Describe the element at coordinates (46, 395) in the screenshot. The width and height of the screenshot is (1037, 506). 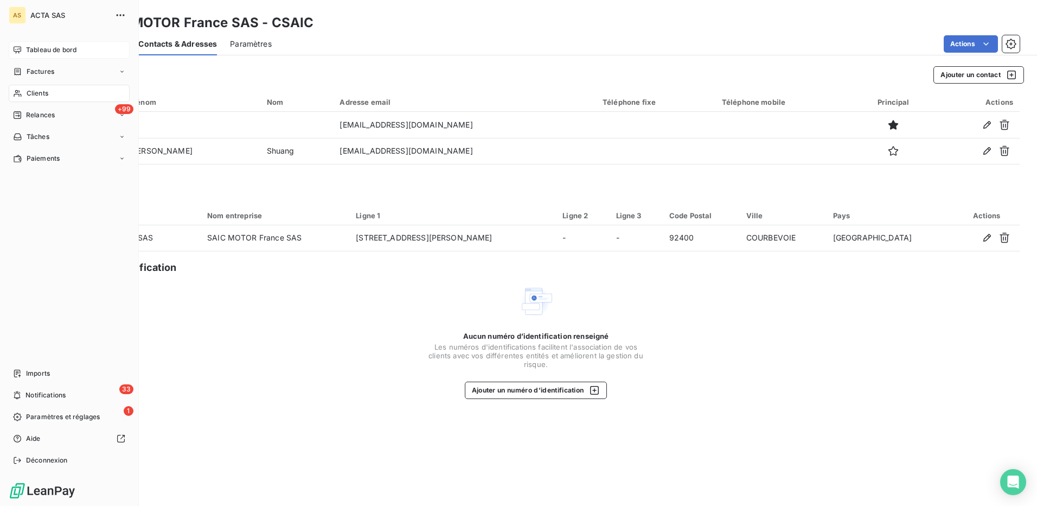
I see `span: Notifications` at that location.